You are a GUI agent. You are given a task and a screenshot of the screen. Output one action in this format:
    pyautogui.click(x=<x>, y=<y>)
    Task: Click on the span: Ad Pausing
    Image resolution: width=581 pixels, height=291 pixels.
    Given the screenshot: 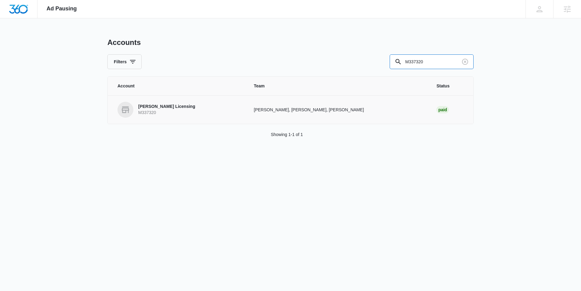 What is the action you would take?
    pyautogui.click(x=62, y=9)
    